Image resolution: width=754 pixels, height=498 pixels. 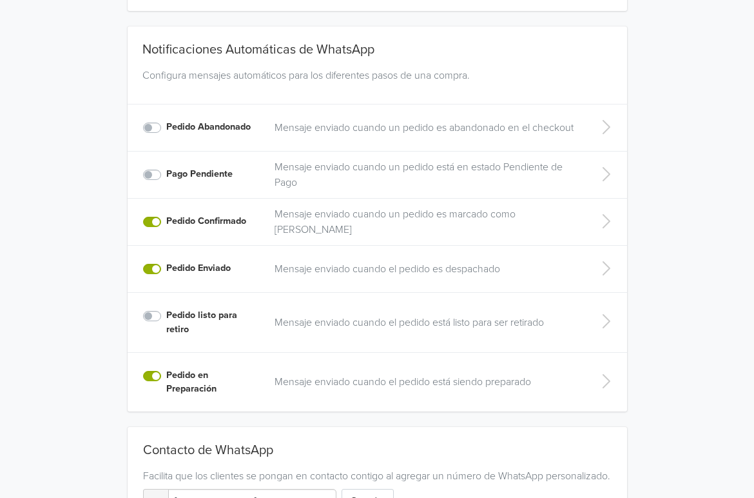 I want to click on div: Configura mensajes automáticos para los diferentes pasos de una compra., so click(x=377, y=83).